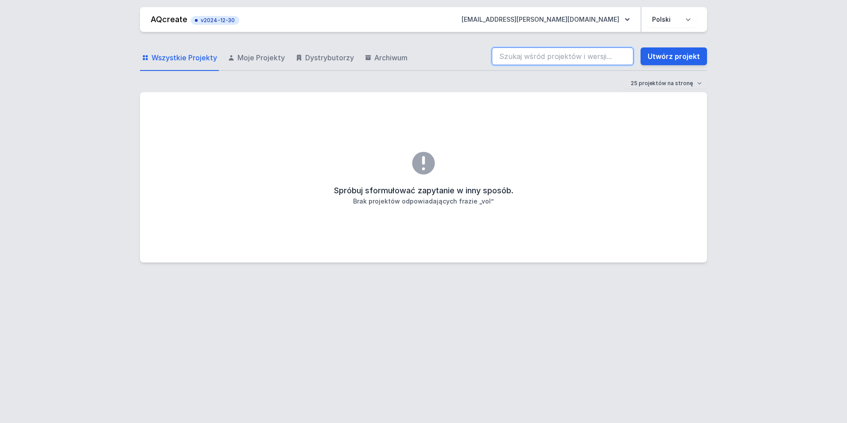  Describe the element at coordinates (386, 58) in the screenshot. I see `a: Archiwum` at that location.